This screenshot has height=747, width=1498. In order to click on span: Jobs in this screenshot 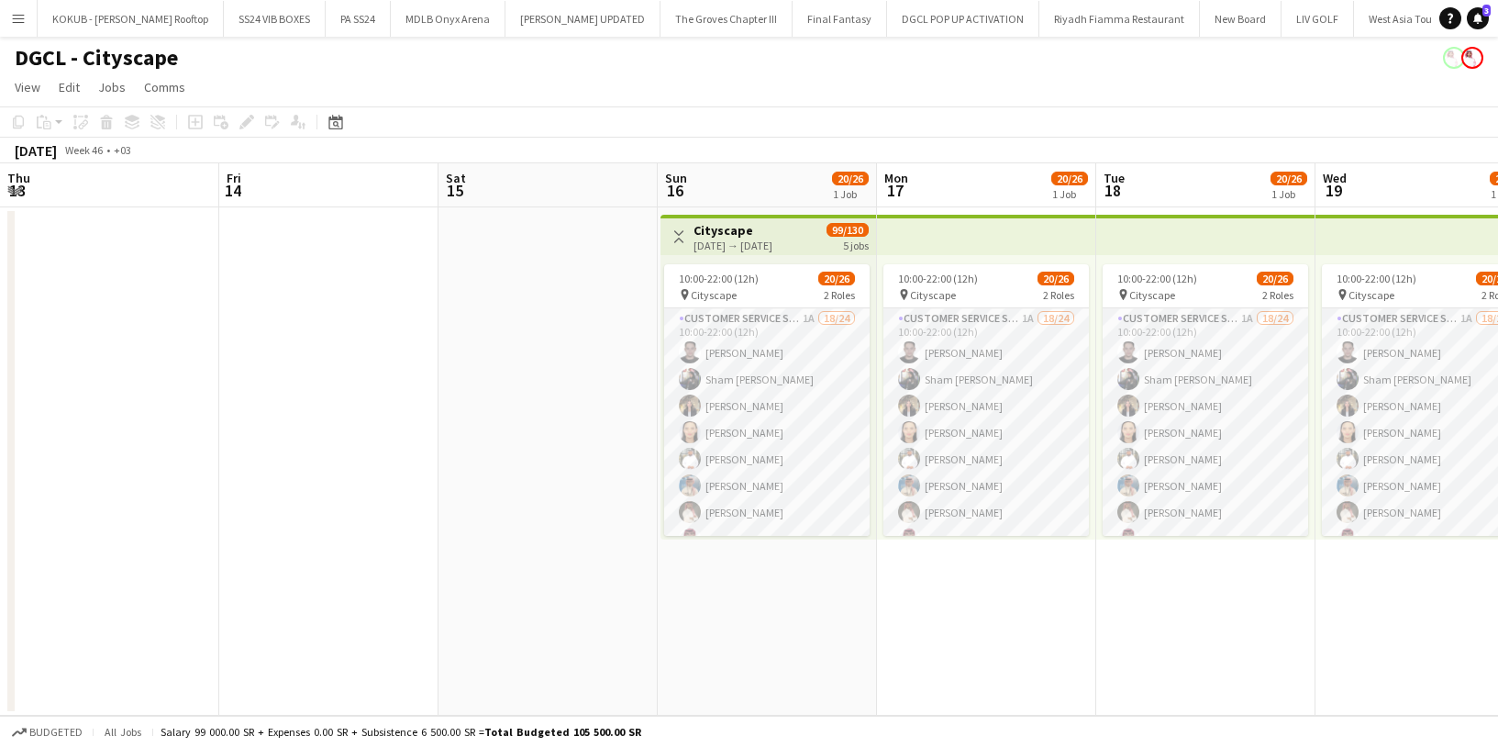, I will do `click(112, 87)`.